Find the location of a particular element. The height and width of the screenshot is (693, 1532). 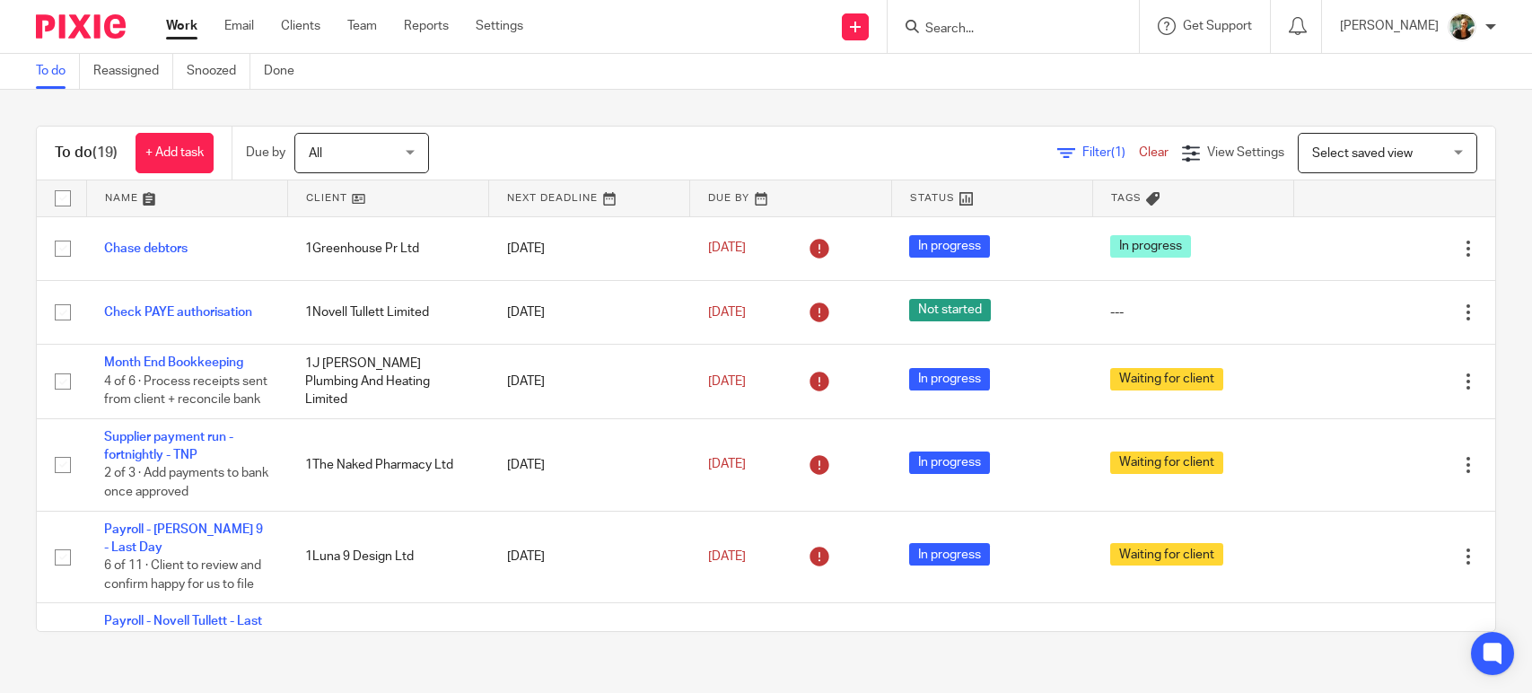

a: Check PAYE authorisation is located at coordinates (178, 312).